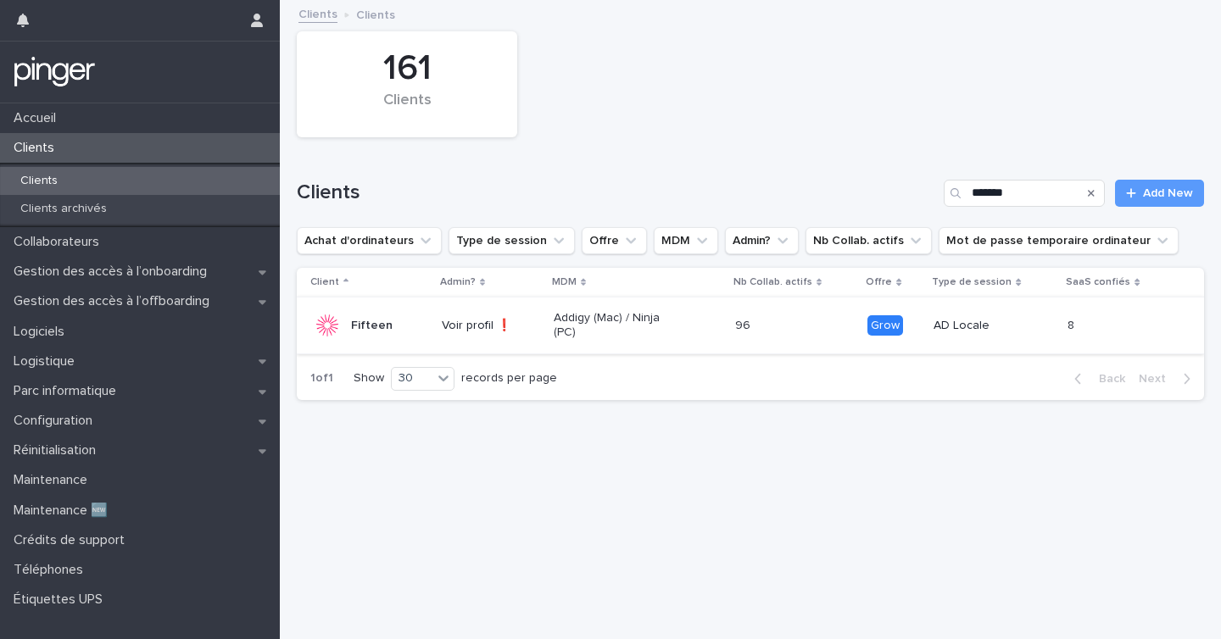  I want to click on p: Type de session, so click(972, 282).